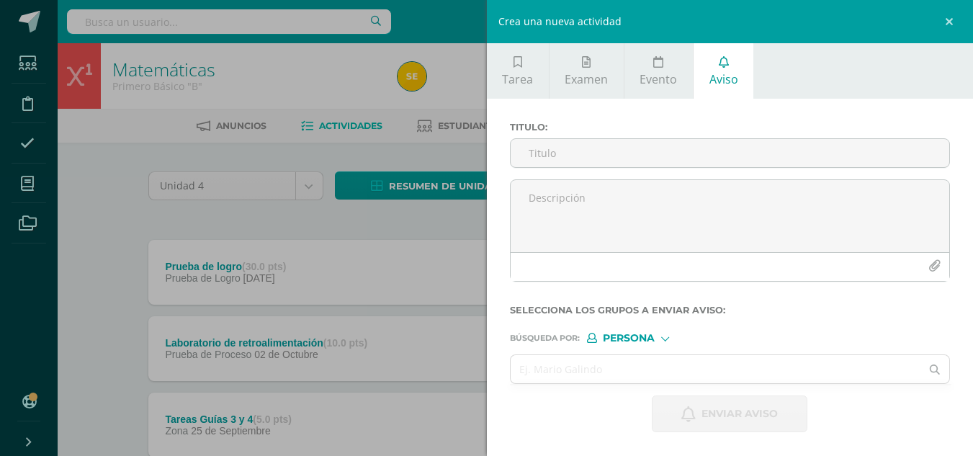 Image resolution: width=973 pixels, height=456 pixels. I want to click on a: Aviso, so click(723, 71).